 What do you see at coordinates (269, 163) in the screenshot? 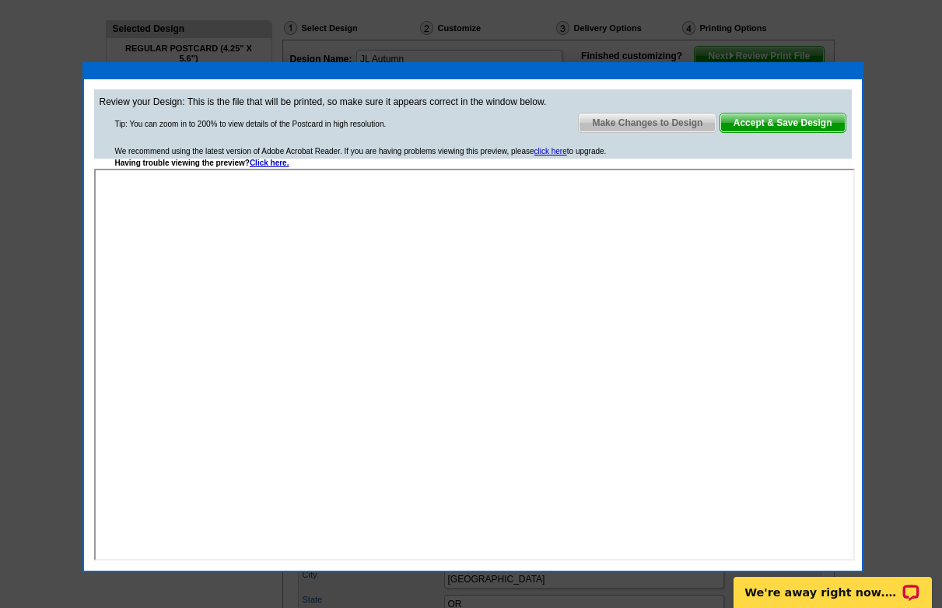
I see `a: Click here.` at bounding box center [269, 163].